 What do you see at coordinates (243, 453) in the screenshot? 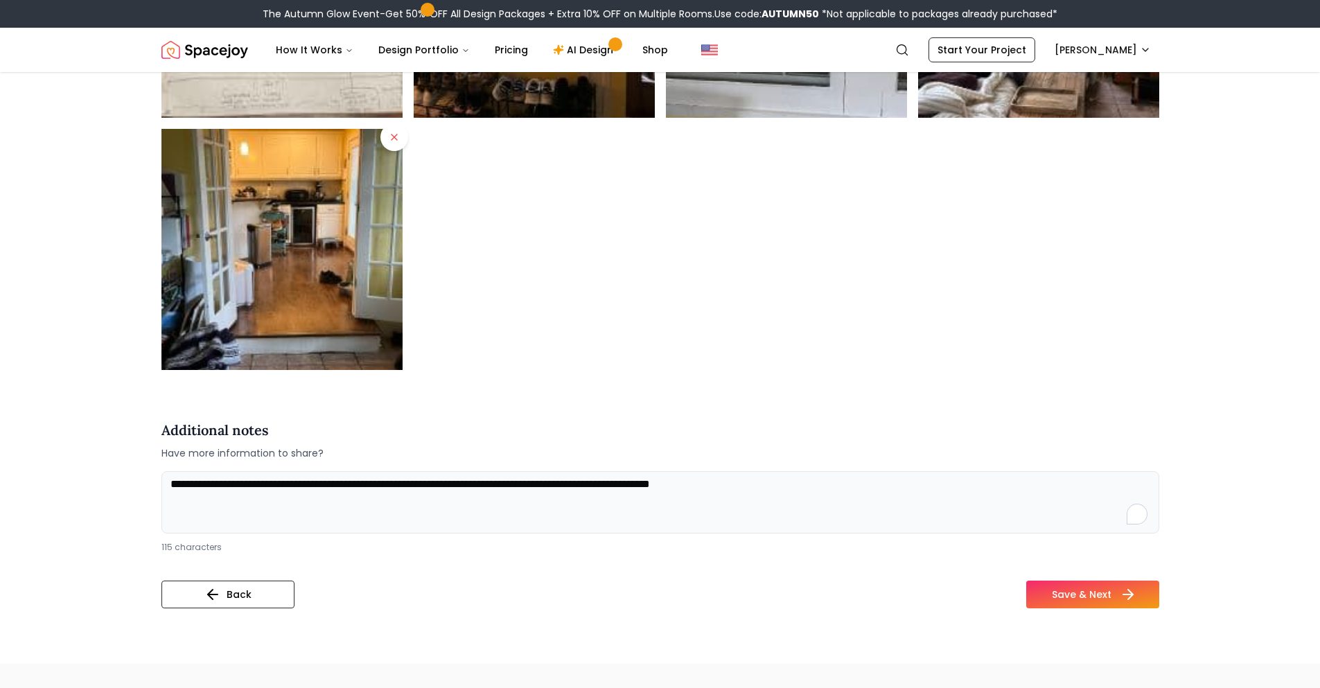
I see `span: Have more information to share?` at bounding box center [243, 453].